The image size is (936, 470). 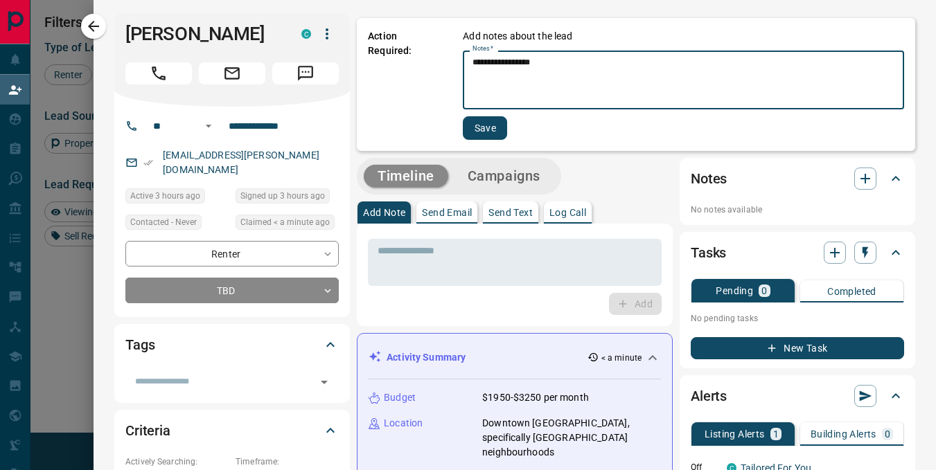 What do you see at coordinates (504, 176) in the screenshot?
I see `button: Campaigns` at bounding box center [504, 176].